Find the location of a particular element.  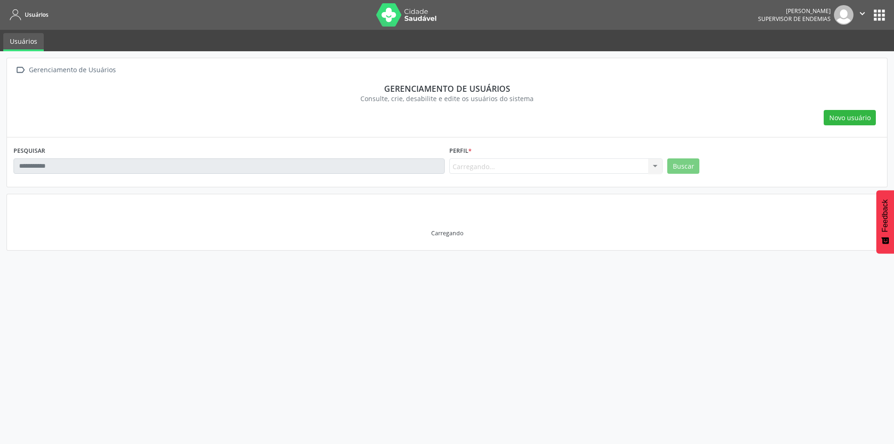

label: Perfil is located at coordinates (460, 151).